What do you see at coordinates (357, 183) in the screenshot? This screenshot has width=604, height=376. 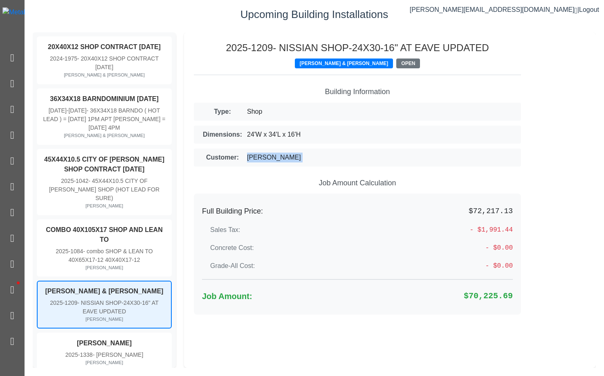 I see `h5: Job Amount Calculation` at bounding box center [357, 183].